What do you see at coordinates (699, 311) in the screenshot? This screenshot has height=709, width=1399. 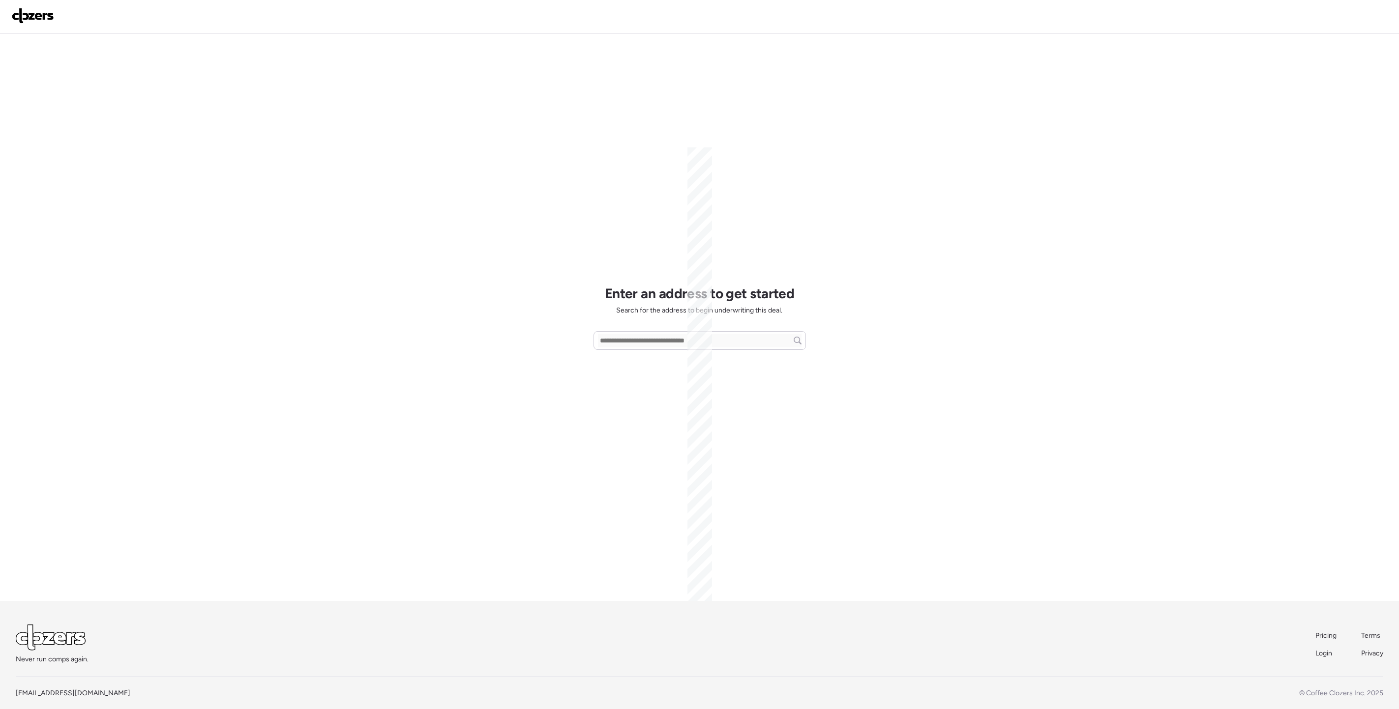 I see `span: Search for the address to begin underwriting this deal.` at bounding box center [699, 311].